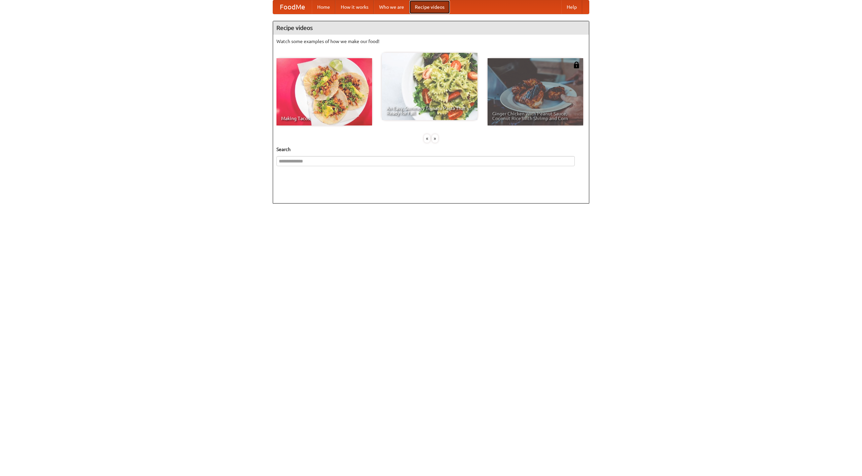  I want to click on a: How it works, so click(354, 7).